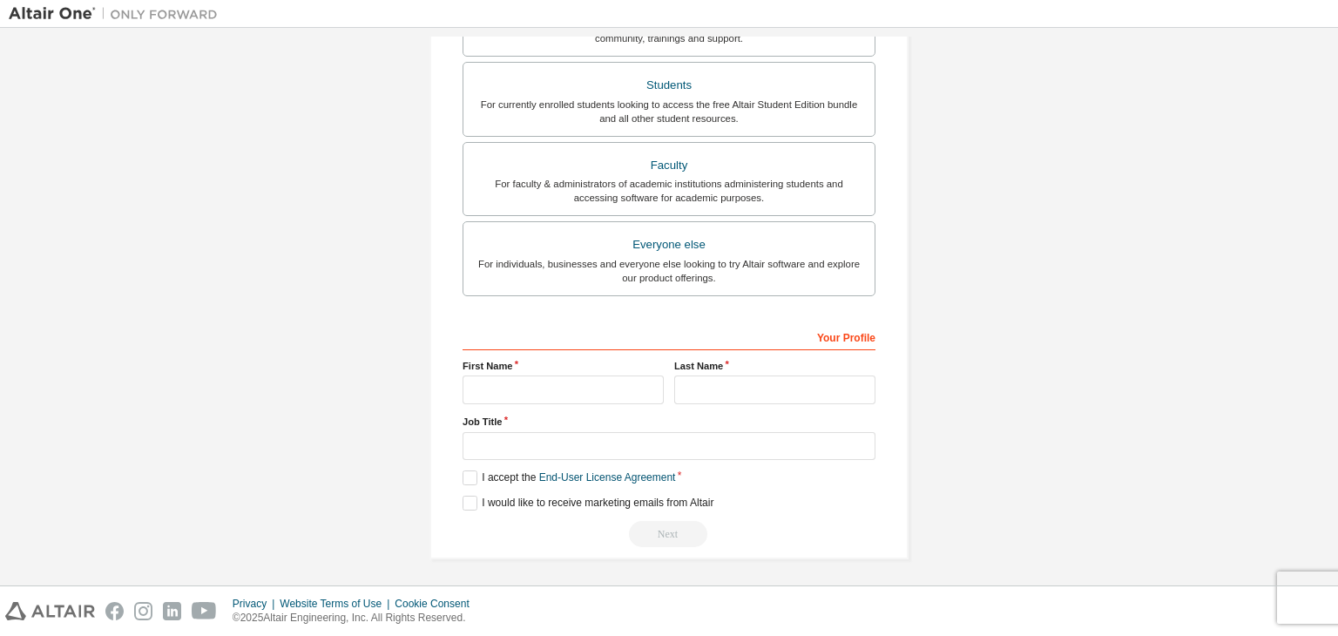 This screenshot has width=1338, height=636. What do you see at coordinates (204, 610) in the screenshot?
I see `img: youtube.svg` at bounding box center [204, 610].